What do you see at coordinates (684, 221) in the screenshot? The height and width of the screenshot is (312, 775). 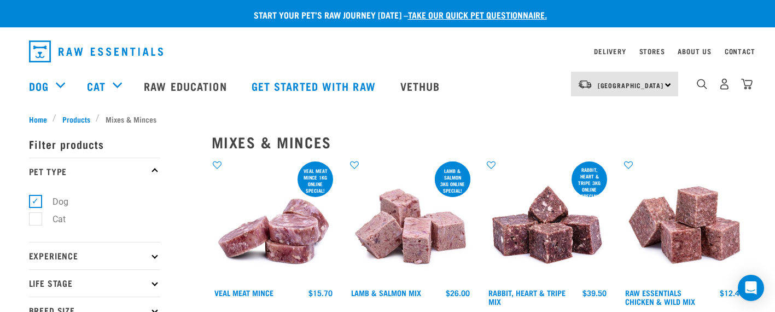 I see `img: Pile Of Cubed Chicken Wild Meat Mix` at bounding box center [684, 221].